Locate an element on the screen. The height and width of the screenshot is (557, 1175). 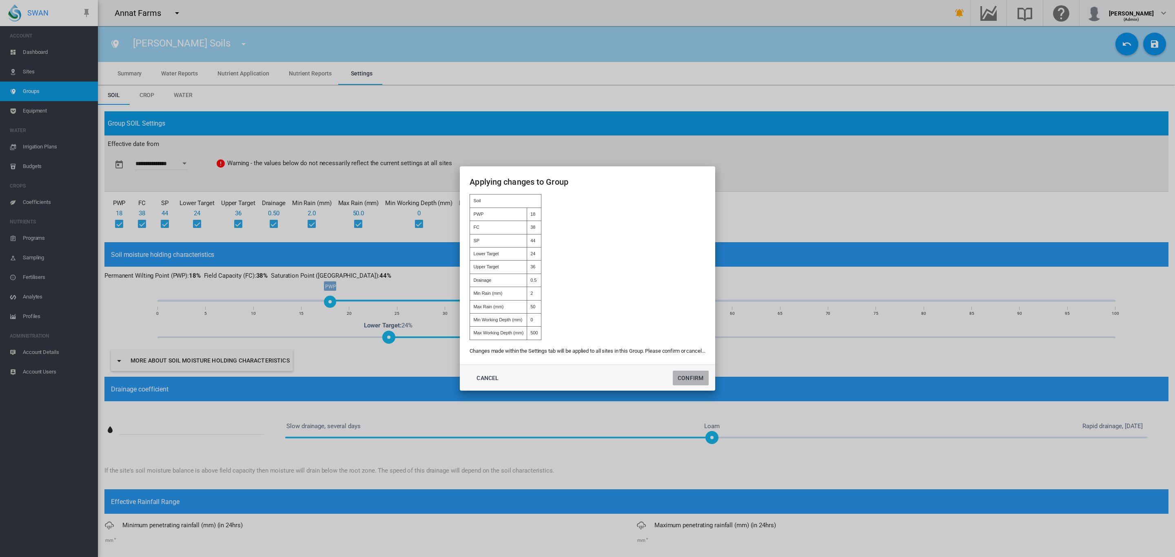
div: Changes made within the Settings tab will be applied to all sites in this Group. Please confirm o... is located at coordinates (587, 275).